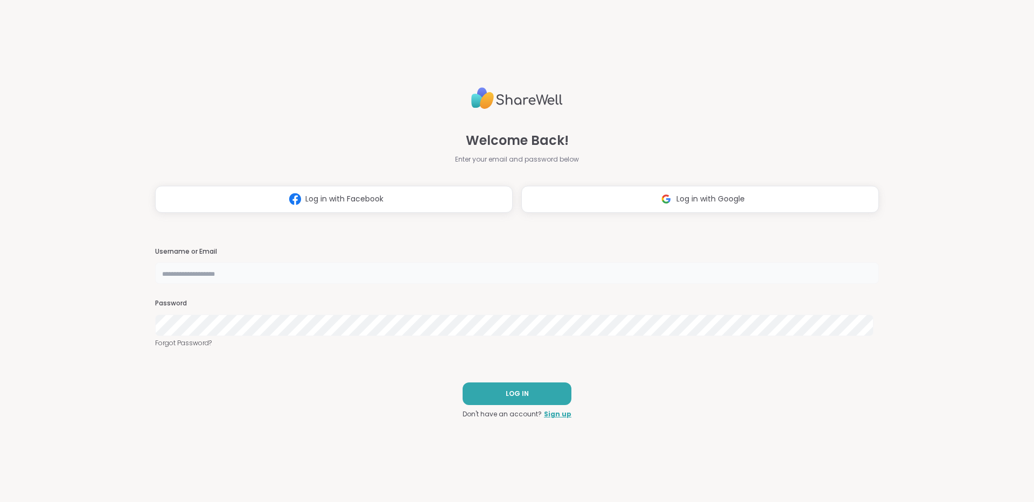 The height and width of the screenshot is (502, 1034). What do you see at coordinates (517, 141) in the screenshot?
I see `span: Welcome Back!` at bounding box center [517, 141].